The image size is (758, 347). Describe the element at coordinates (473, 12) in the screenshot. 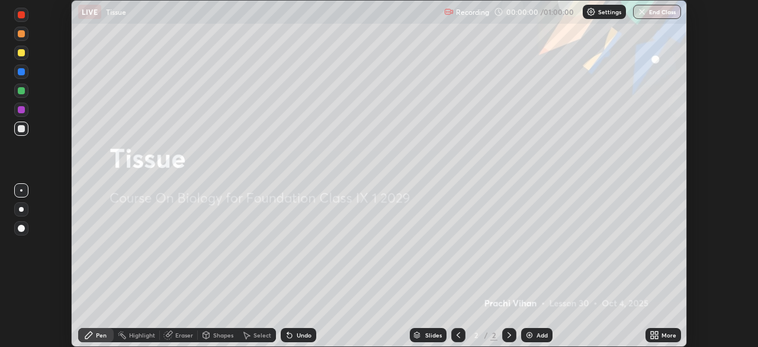

I see `p: Recording` at that location.